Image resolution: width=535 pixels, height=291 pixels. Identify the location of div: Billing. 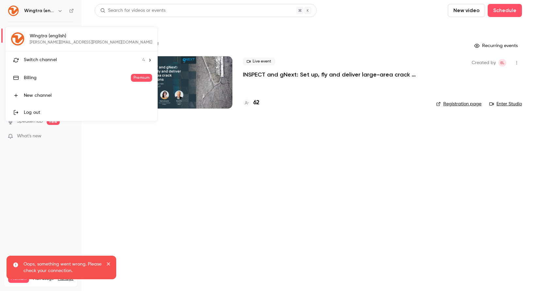
(77, 78).